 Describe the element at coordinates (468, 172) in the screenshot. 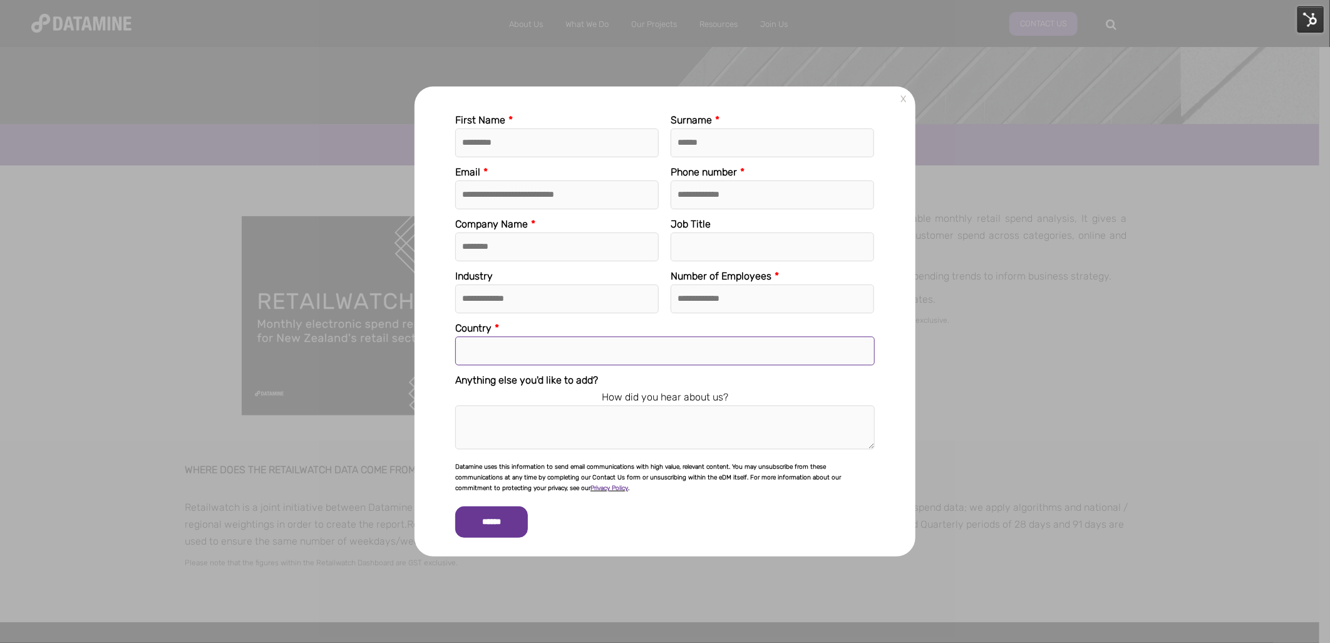

I see `span: Email` at that location.